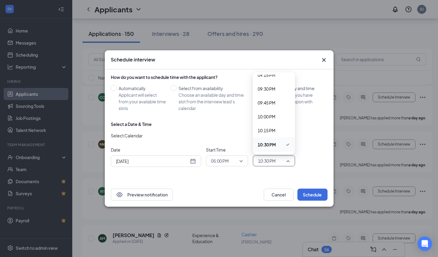  Describe the element at coordinates (127, 136) in the screenshot. I see `span: Select Calendar` at that location.